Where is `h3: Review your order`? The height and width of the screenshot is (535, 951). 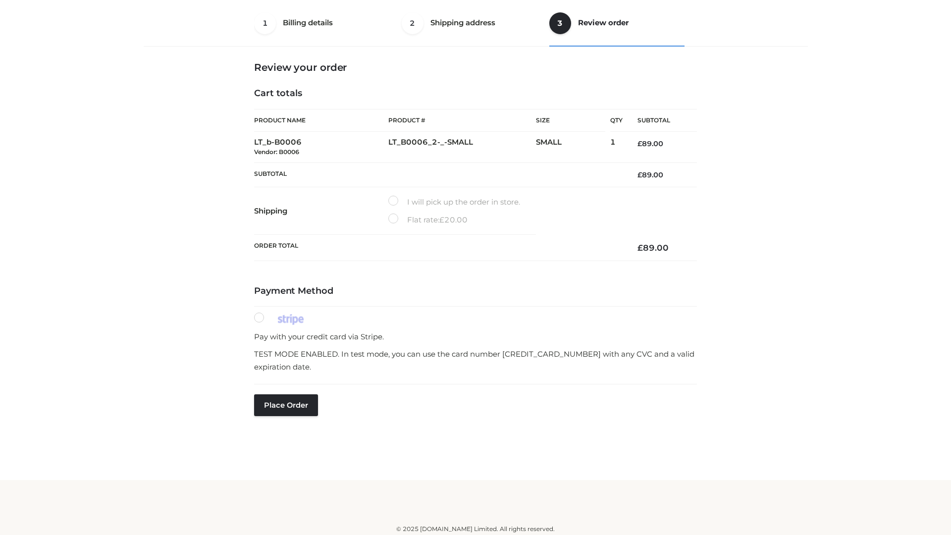
h3: Review your order is located at coordinates (476, 67).